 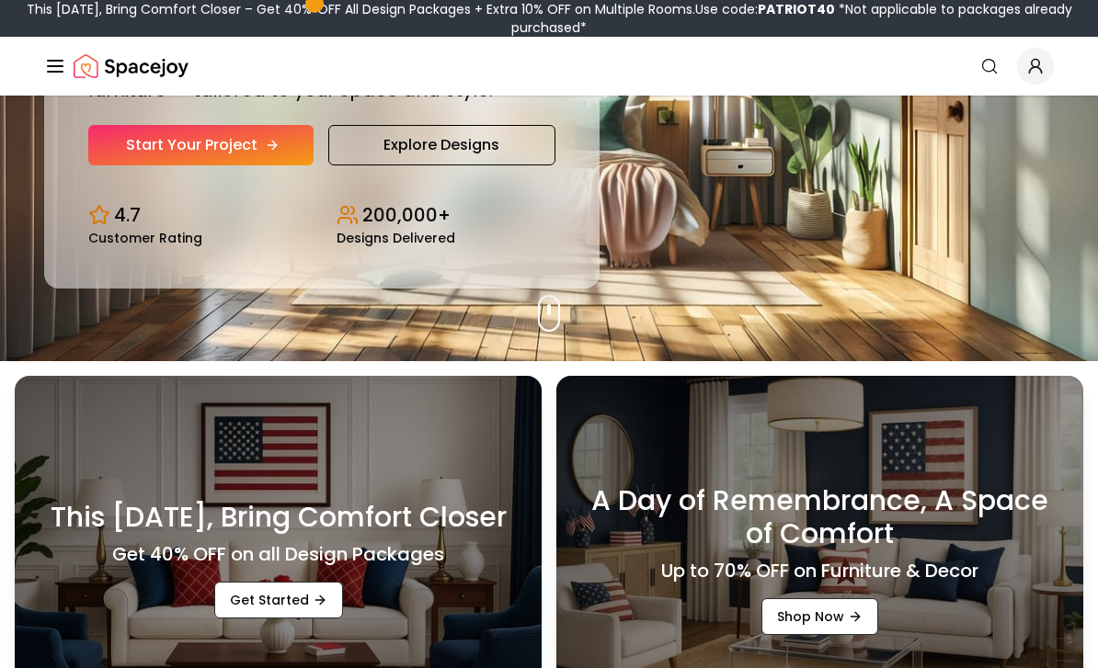 I want to click on p: 4.7, so click(x=127, y=215).